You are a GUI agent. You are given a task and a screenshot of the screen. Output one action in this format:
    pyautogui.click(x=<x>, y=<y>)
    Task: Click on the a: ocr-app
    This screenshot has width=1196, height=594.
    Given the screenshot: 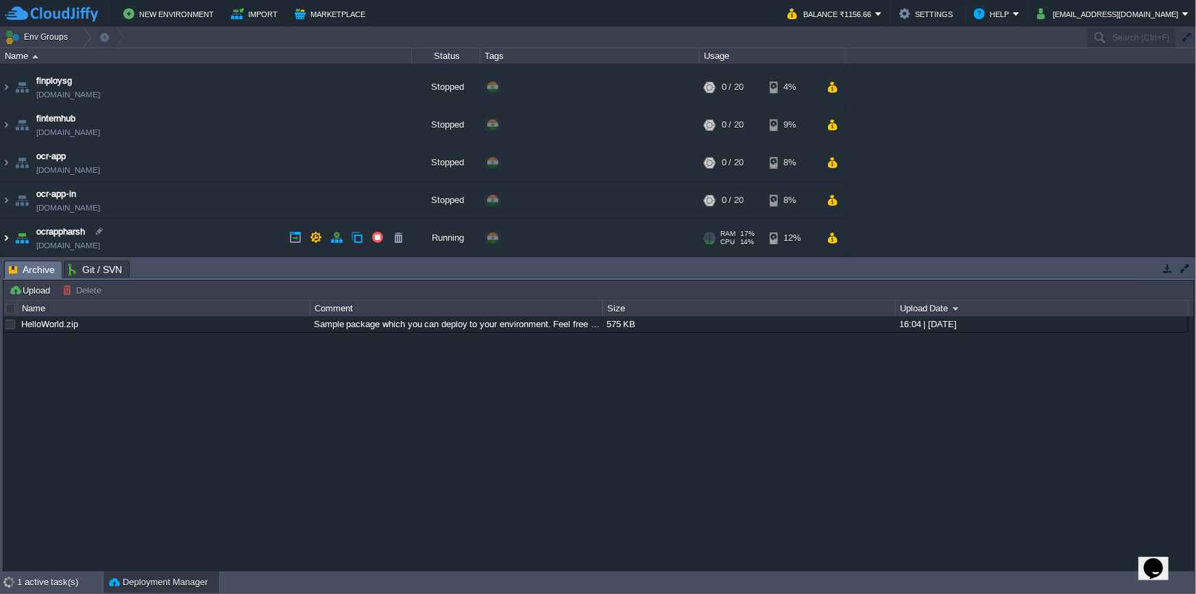 What is the action you would take?
    pyautogui.click(x=51, y=156)
    